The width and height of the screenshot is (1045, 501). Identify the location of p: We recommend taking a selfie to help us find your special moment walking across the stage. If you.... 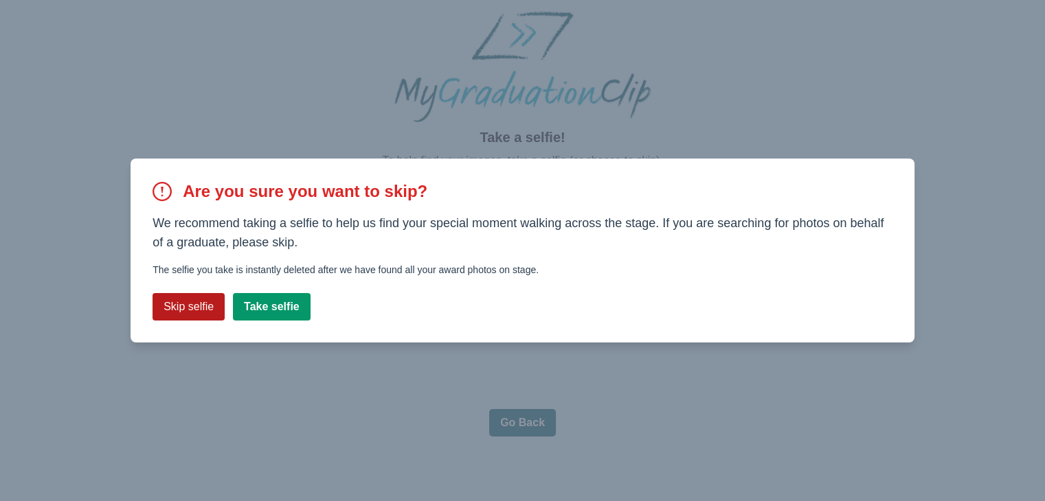
(522, 233).